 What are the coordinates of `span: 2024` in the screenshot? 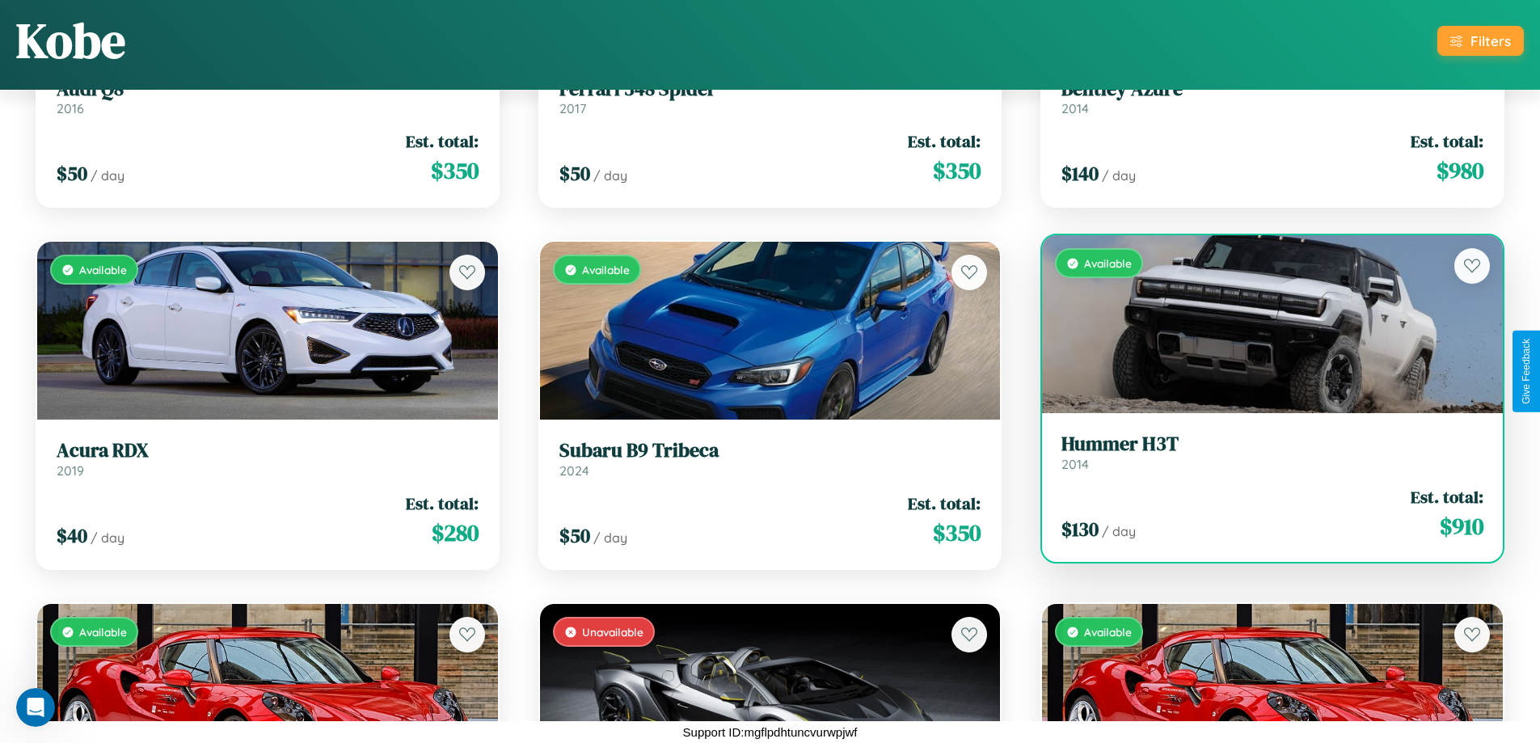 It's located at (574, 471).